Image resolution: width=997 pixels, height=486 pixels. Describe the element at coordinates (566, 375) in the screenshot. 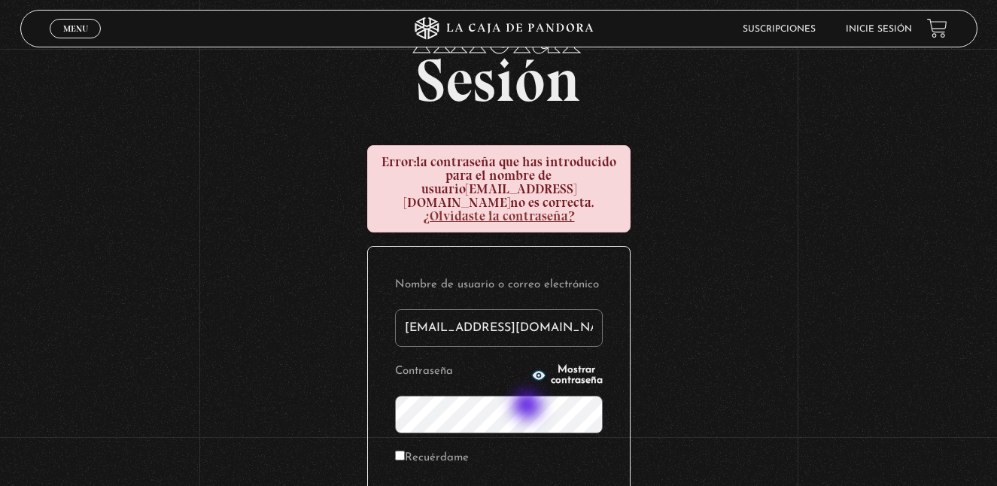

I see `button: Mostrar contraseña` at that location.